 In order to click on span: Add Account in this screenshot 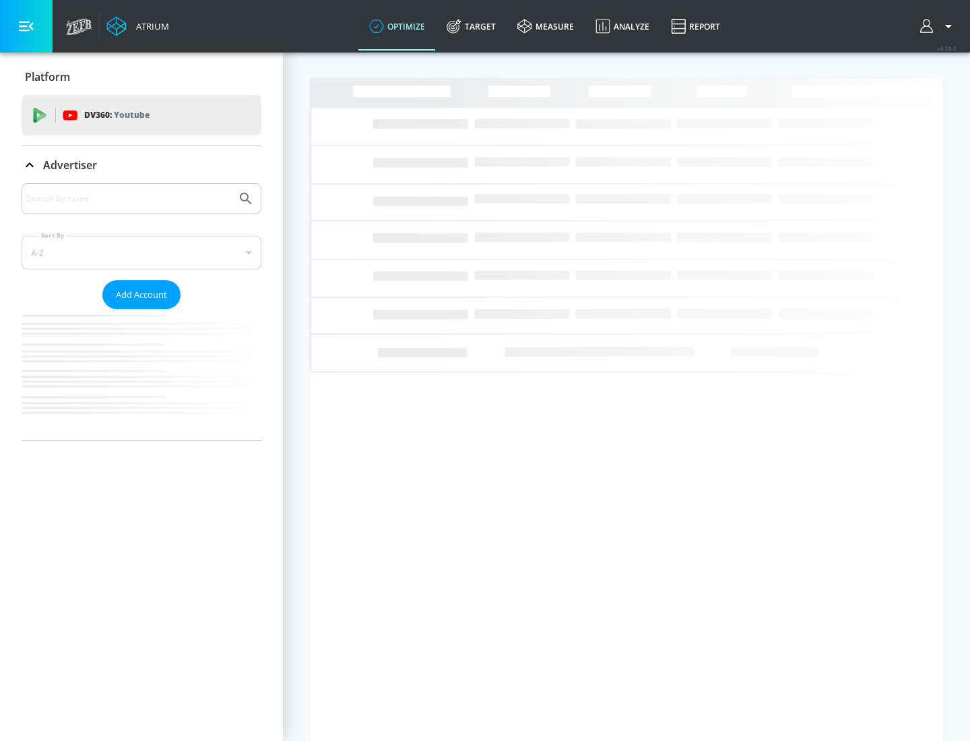, I will do `click(141, 294)`.